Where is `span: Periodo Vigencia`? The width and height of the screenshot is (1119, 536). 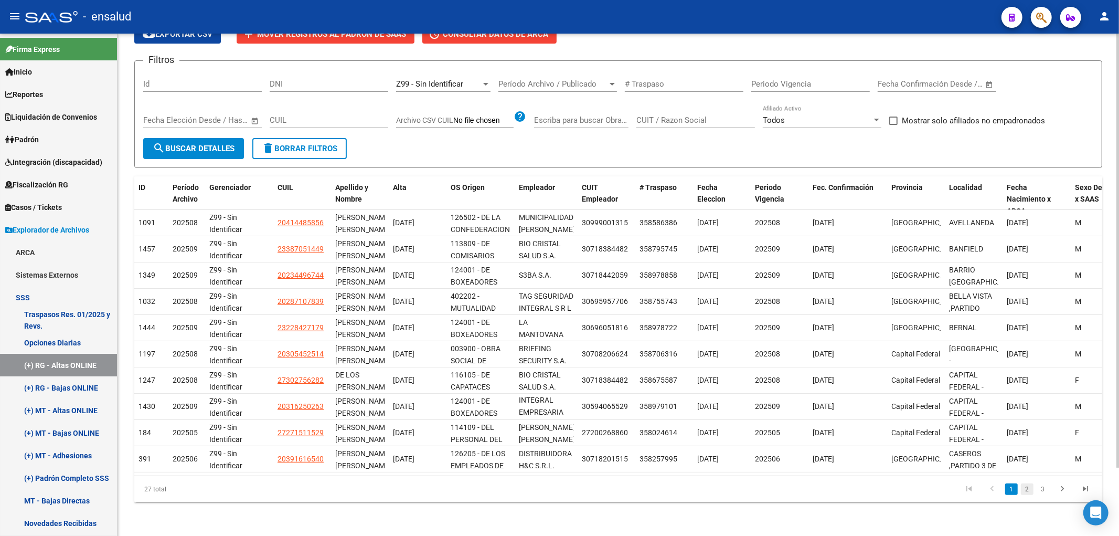
span: Periodo Vigencia is located at coordinates (770, 193).